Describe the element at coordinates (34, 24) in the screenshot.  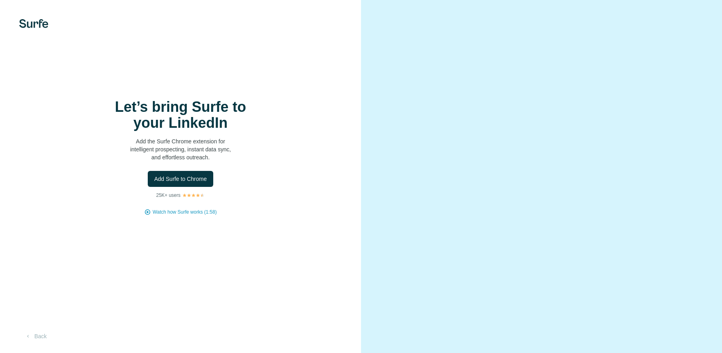
I see `img: Surfe's logo` at that location.